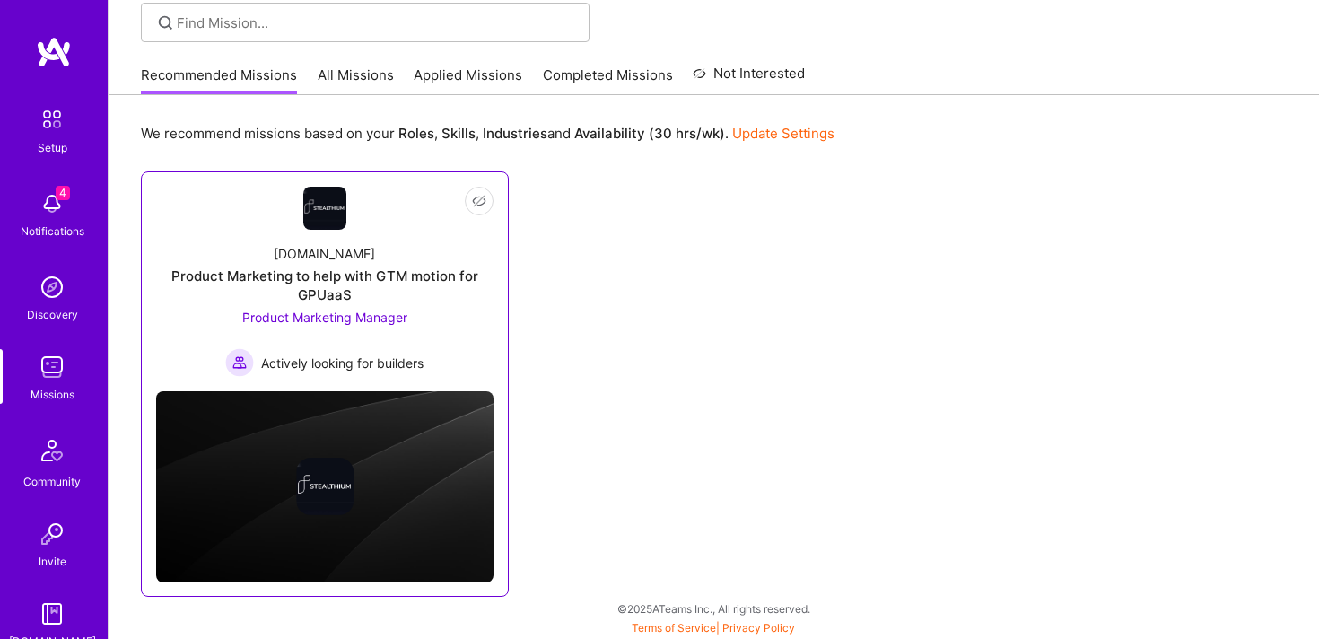 The height and width of the screenshot is (639, 1319). Describe the element at coordinates (52, 481) in the screenshot. I see `div: Community` at that location.